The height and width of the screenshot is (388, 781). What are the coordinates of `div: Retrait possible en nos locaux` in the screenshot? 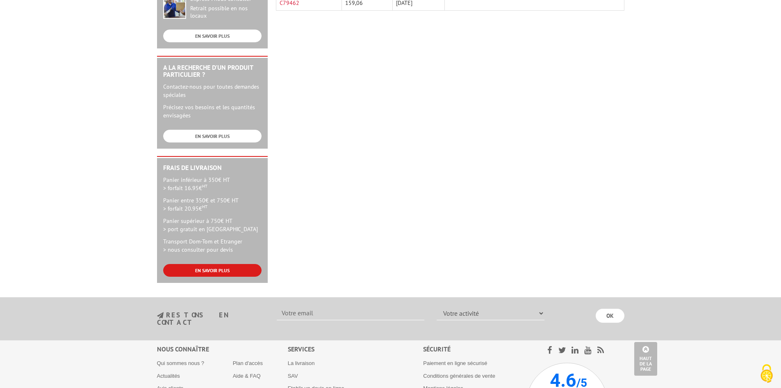 It's located at (226, 12).